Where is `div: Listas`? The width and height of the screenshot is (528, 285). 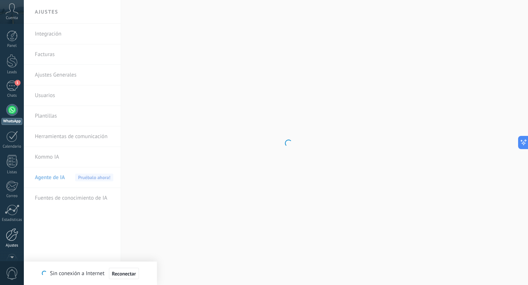 div: Listas is located at coordinates (12, 172).